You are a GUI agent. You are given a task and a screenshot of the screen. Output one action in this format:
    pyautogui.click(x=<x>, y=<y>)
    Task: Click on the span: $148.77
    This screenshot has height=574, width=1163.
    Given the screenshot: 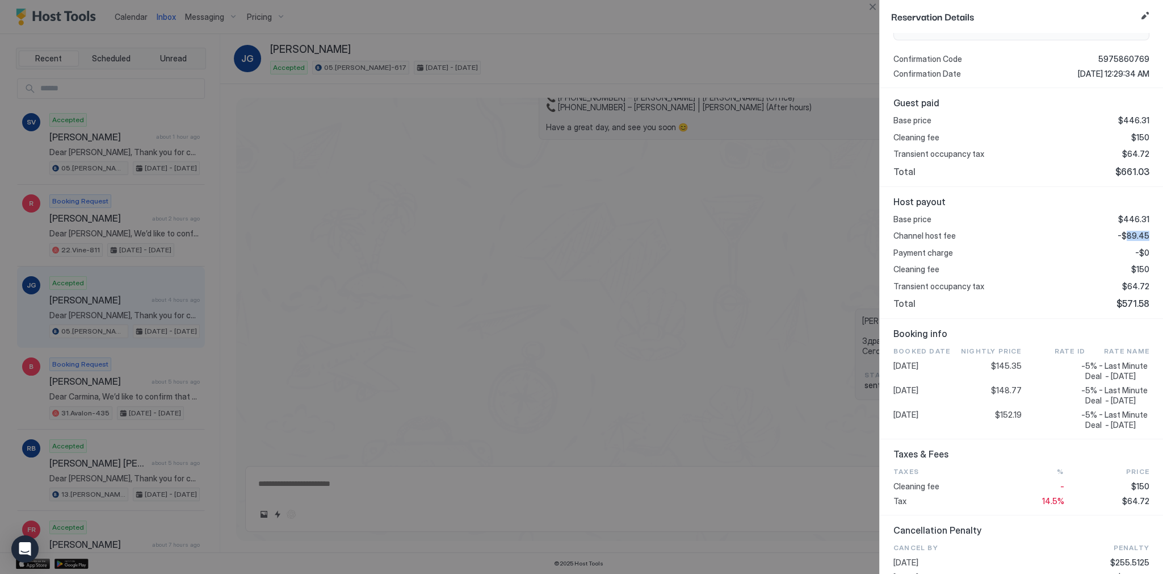 What is the action you would take?
    pyautogui.click(x=1007, y=390)
    